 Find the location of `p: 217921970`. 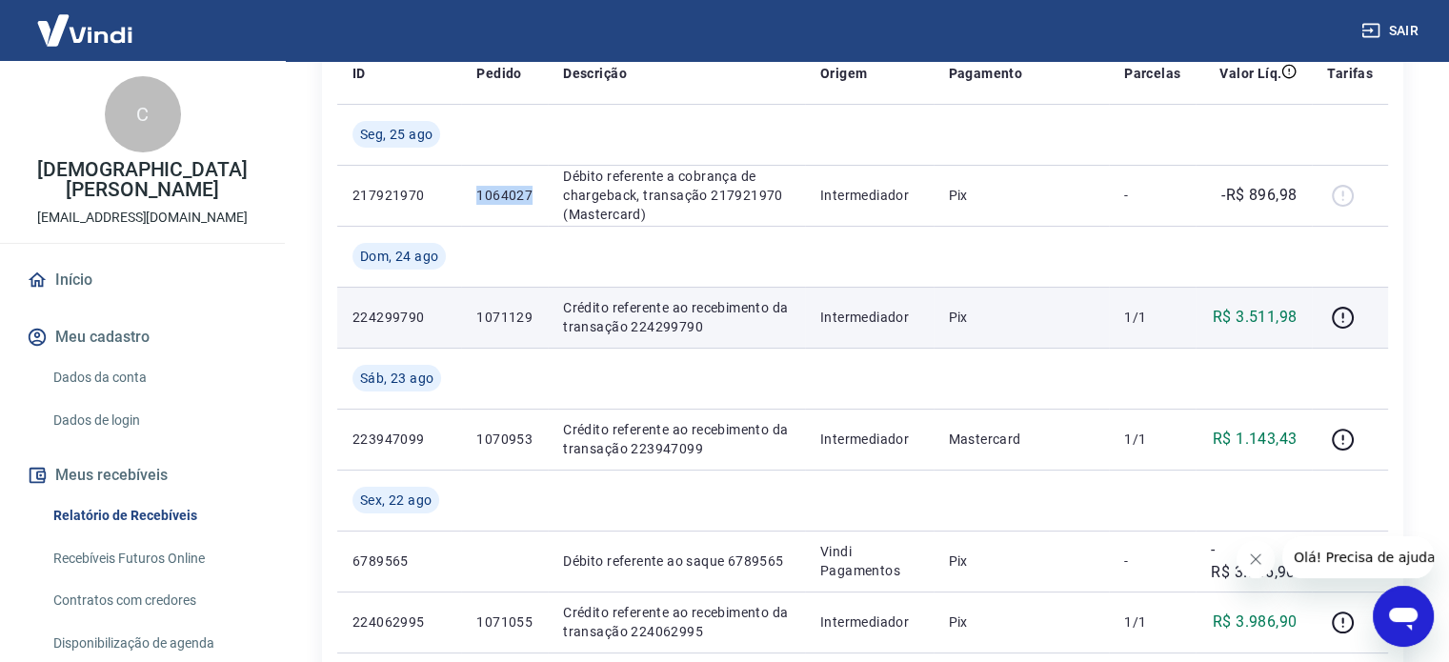

p: 217921970 is located at coordinates (399, 195).